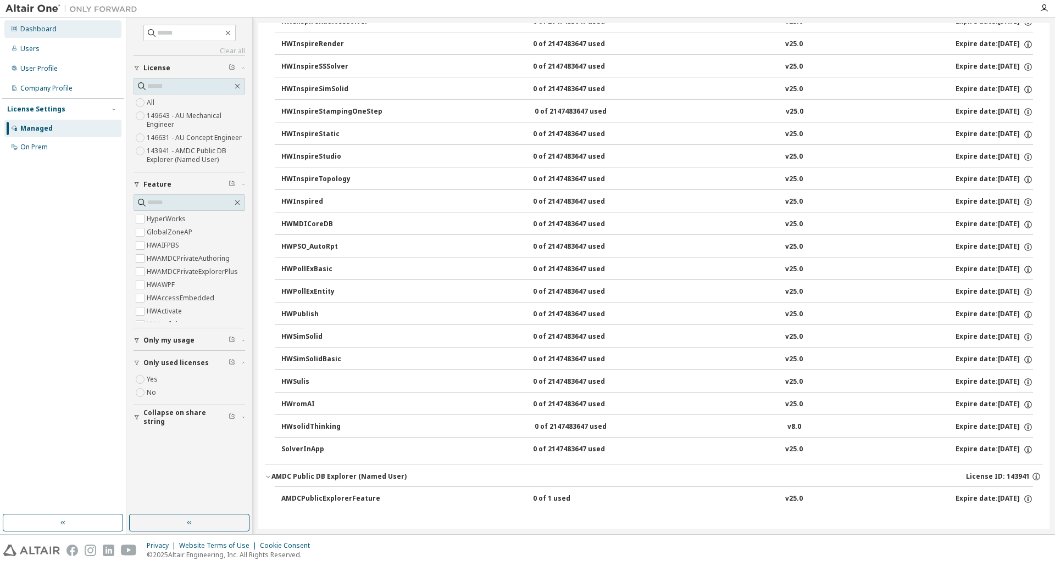  I want to click on span: Feature, so click(157, 185).